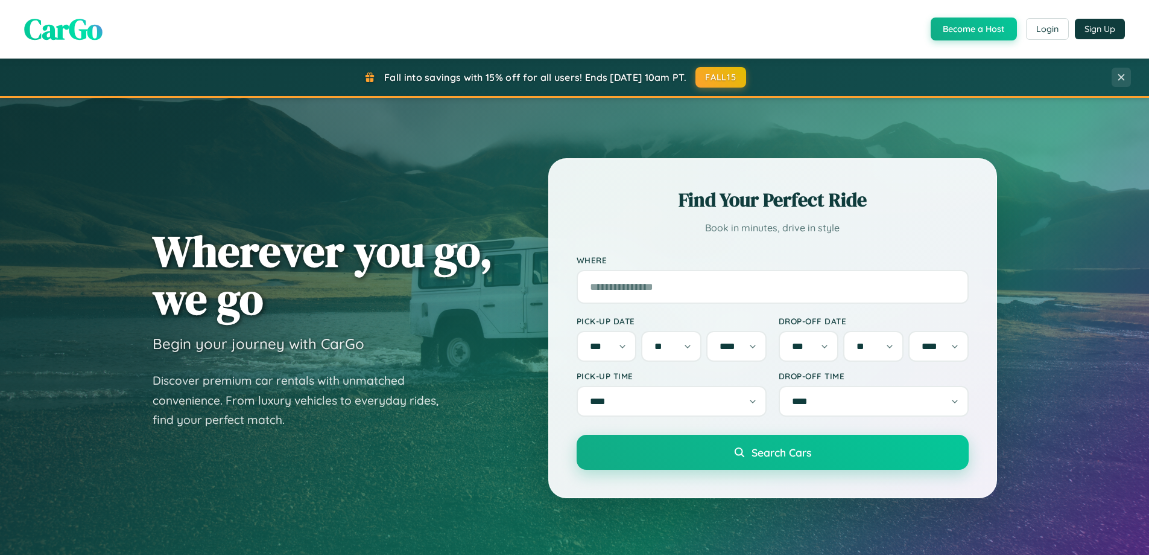 The width and height of the screenshot is (1149, 555). Describe the element at coordinates (1047, 29) in the screenshot. I see `button: Login` at that location.